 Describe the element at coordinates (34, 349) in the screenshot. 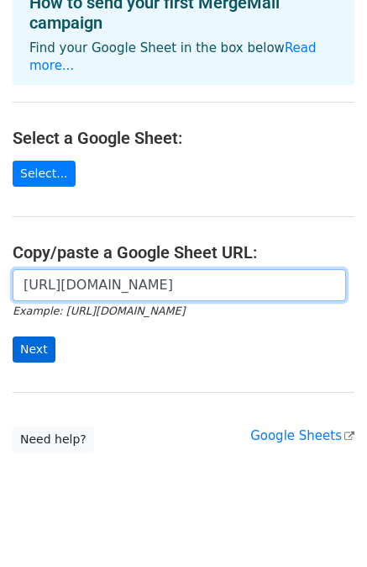

I see `input: Next` at that location.